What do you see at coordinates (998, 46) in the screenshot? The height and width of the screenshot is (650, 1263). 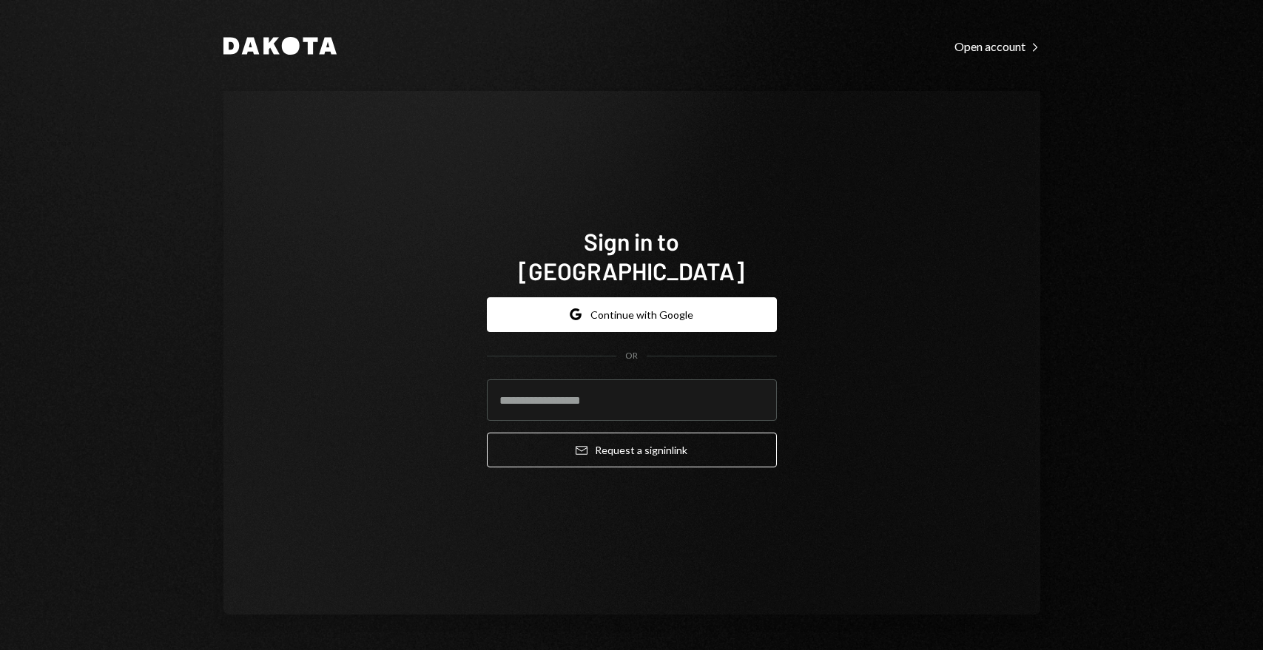 I see `a: Open account` at bounding box center [998, 46].